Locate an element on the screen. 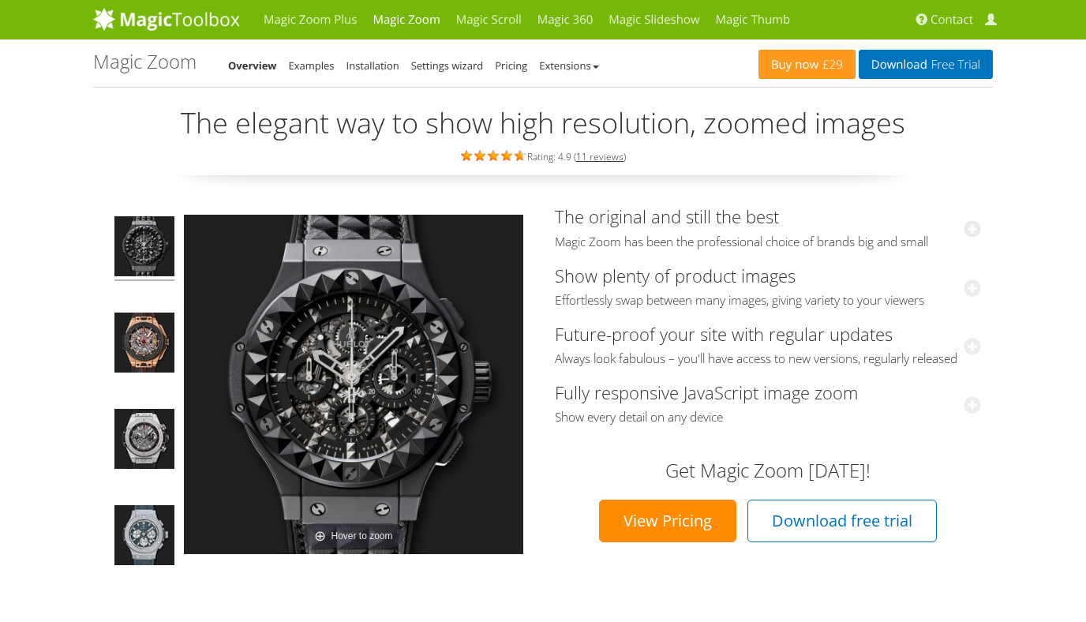  img: Big Bang Depeche Mode - Magic Zoom Demo is located at coordinates (144, 249).